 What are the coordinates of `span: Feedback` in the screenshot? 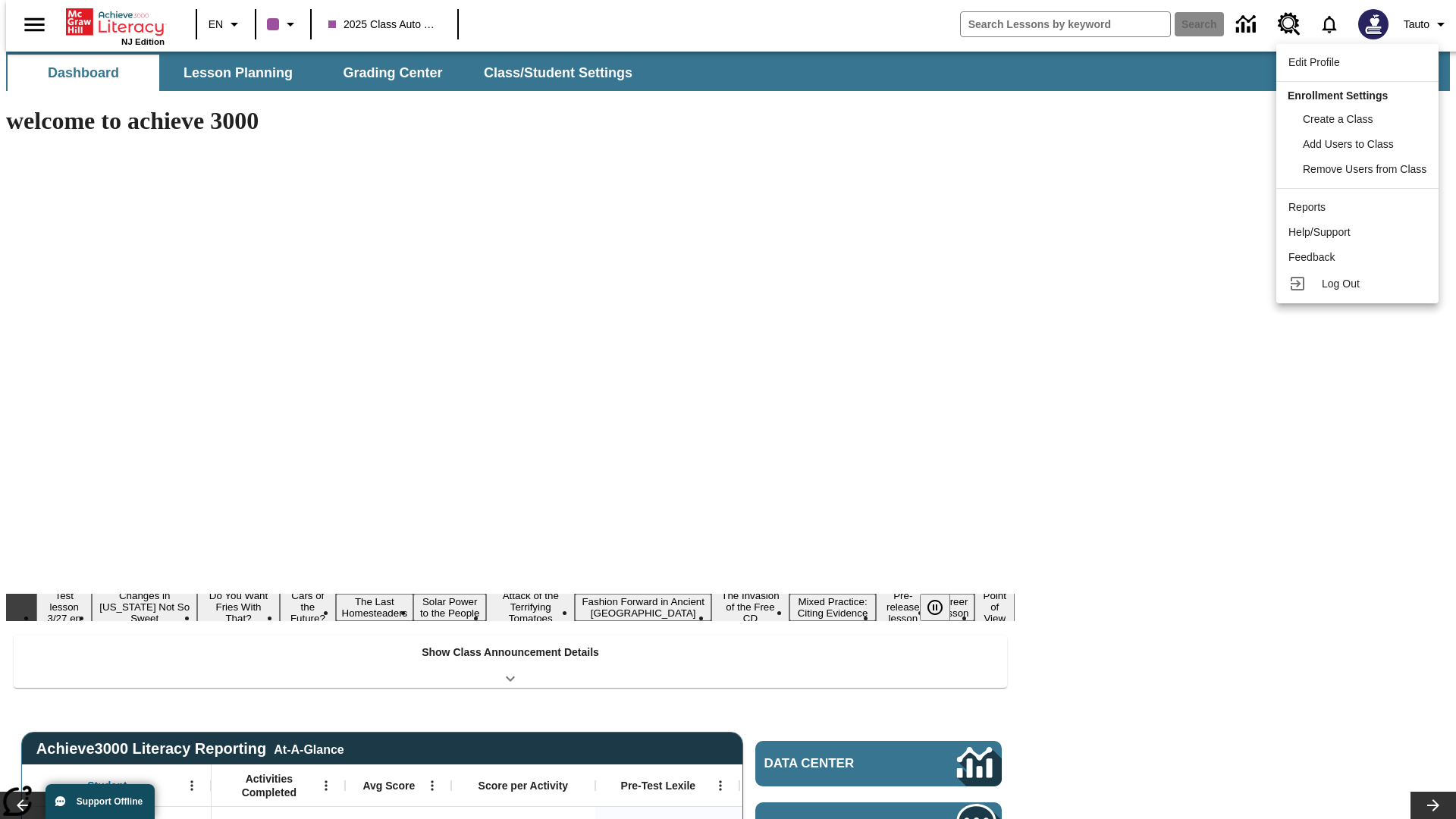 It's located at (1311, 257).